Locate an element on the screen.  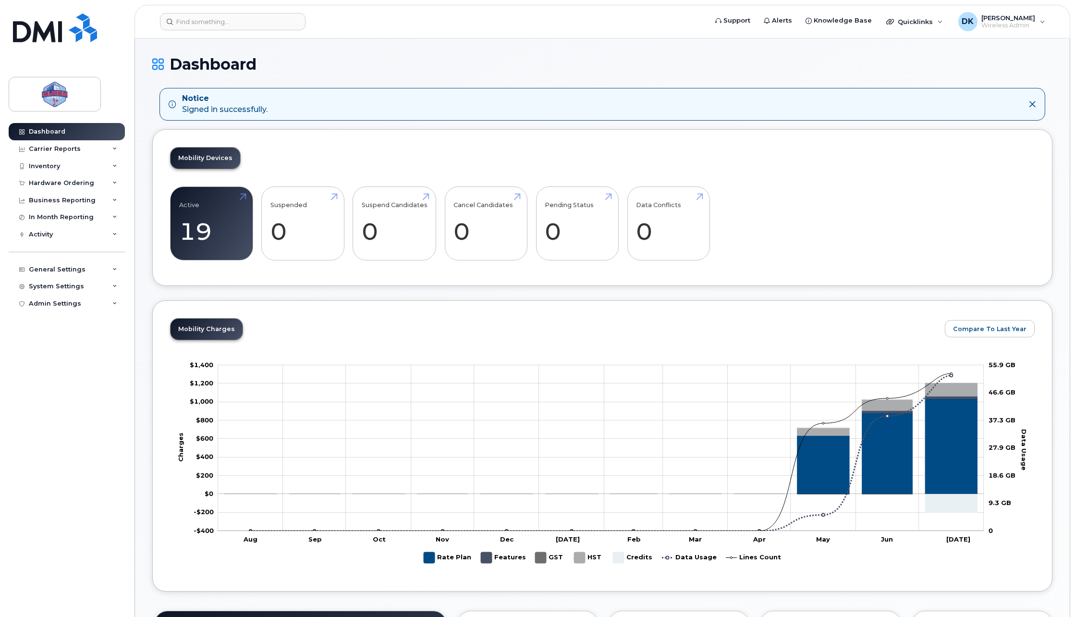
tspan: Aug is located at coordinates (250, 538).